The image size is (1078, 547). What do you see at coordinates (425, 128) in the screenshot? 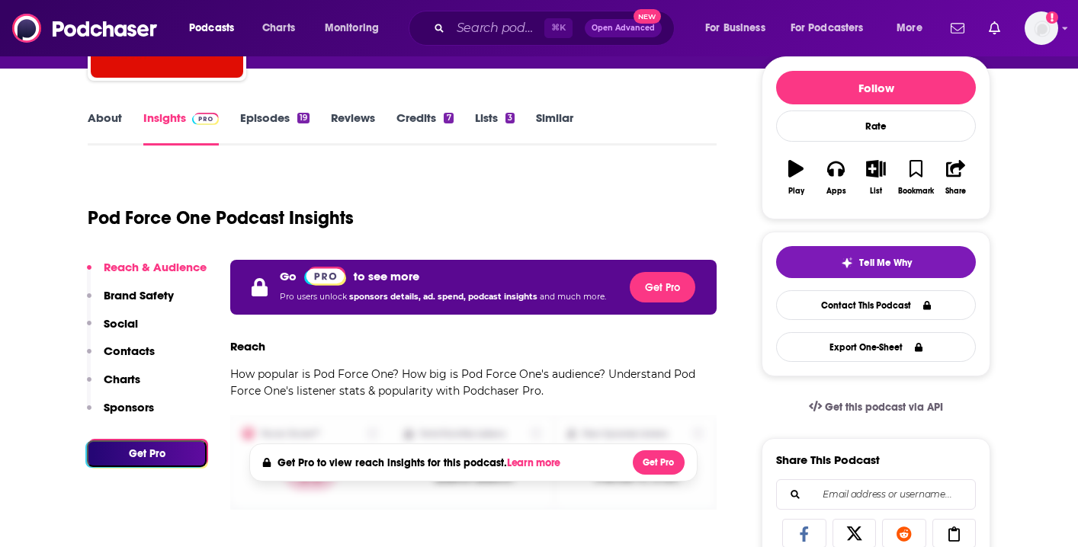
I see `a: Credits7` at bounding box center [425, 128].